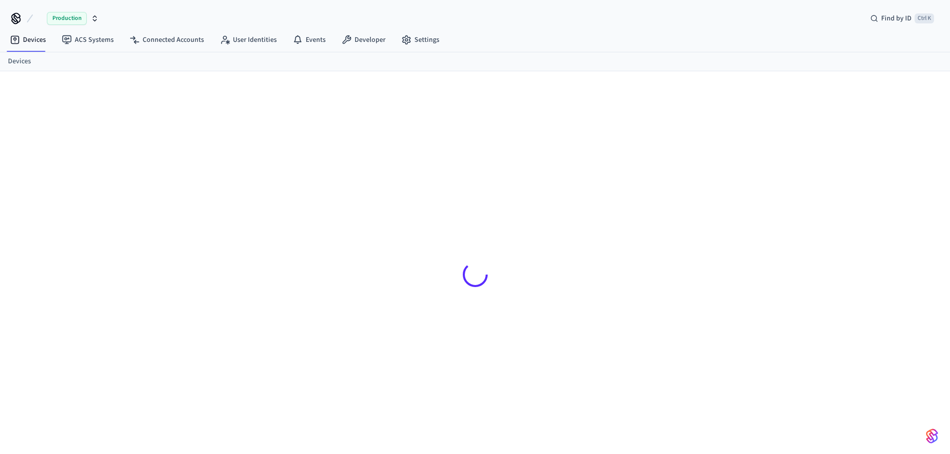 The width and height of the screenshot is (950, 454). I want to click on div: Find by IDCtrl K, so click(902, 18).